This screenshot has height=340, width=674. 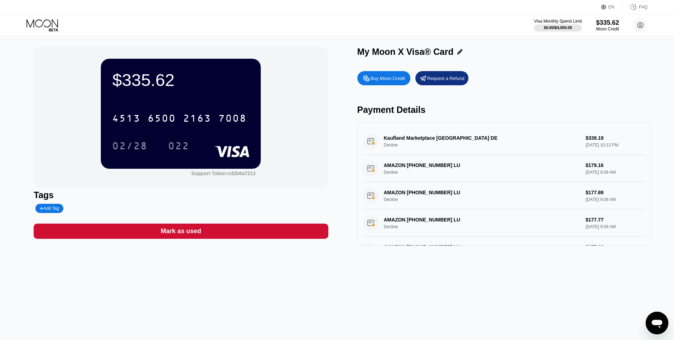 I want to click on div: Visa Monthly Spend Limit$0.00/$4,000.00, so click(x=558, y=25).